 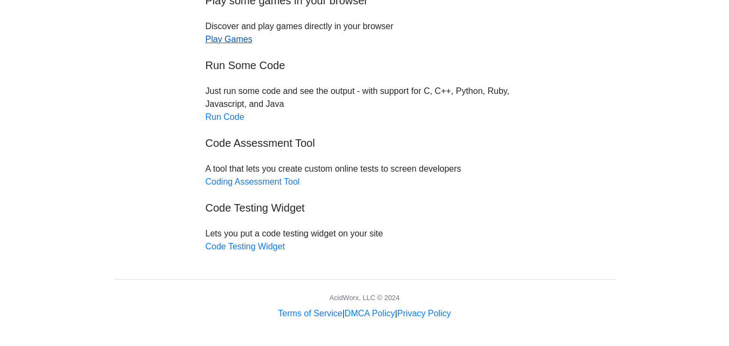 I want to click on a: Run Code, so click(x=225, y=117).